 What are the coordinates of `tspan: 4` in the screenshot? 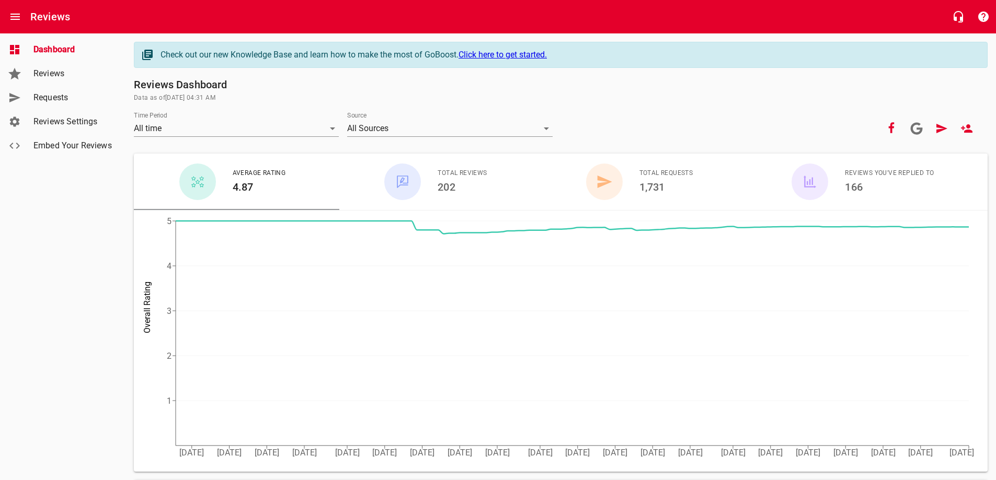 It's located at (169, 266).